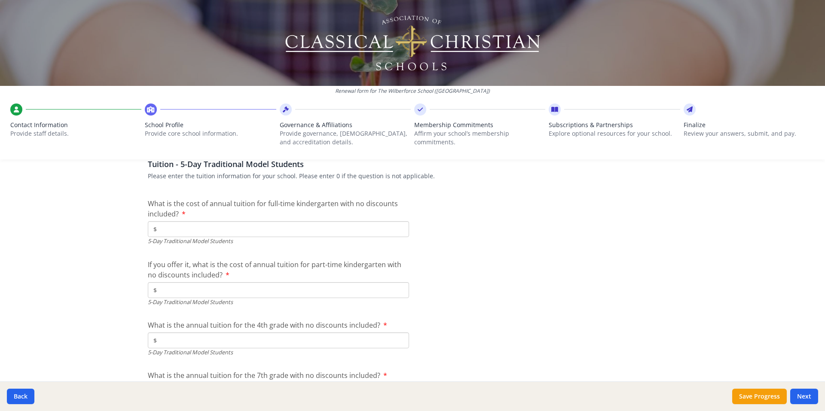 This screenshot has width=825, height=411. I want to click on span: What is the annual tuition for the 7th grade with no discounts included?, so click(264, 376).